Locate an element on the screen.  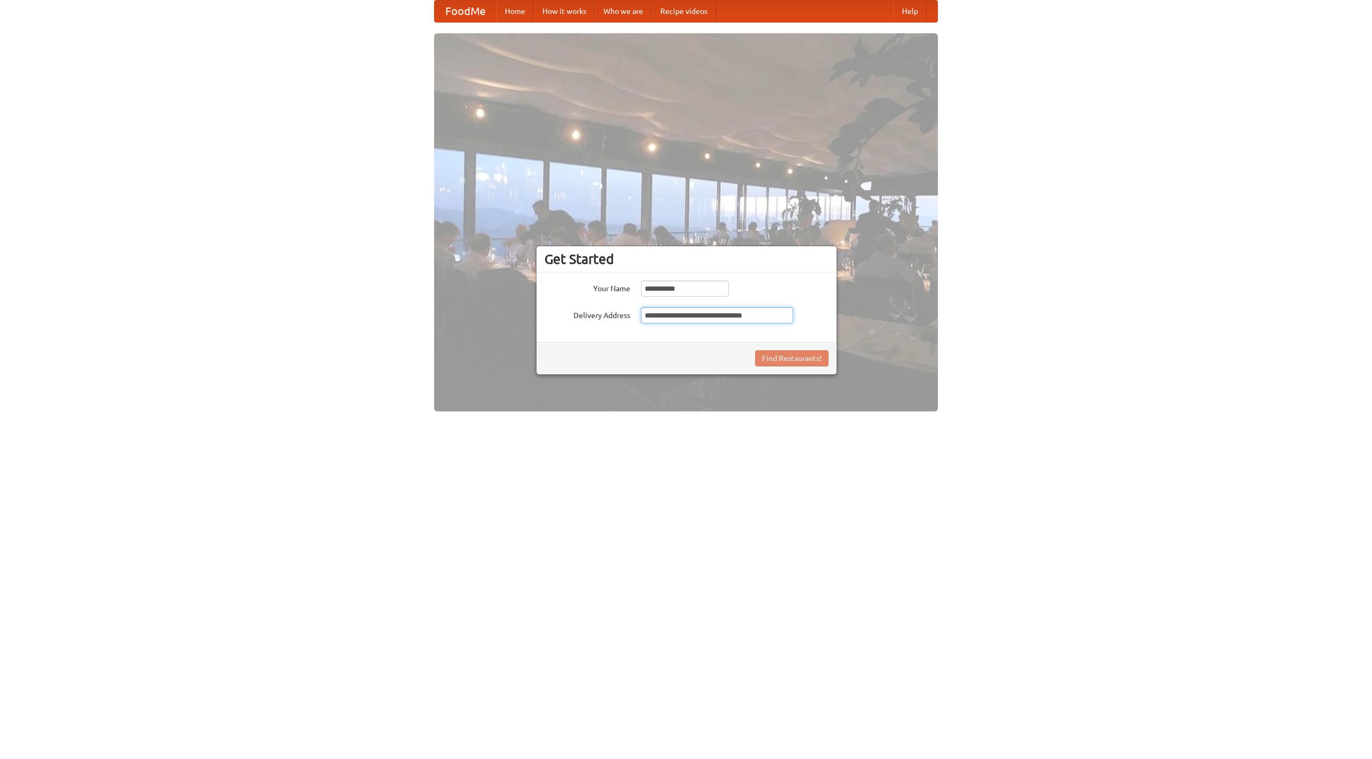
a: Recipe videos is located at coordinates (684, 11).